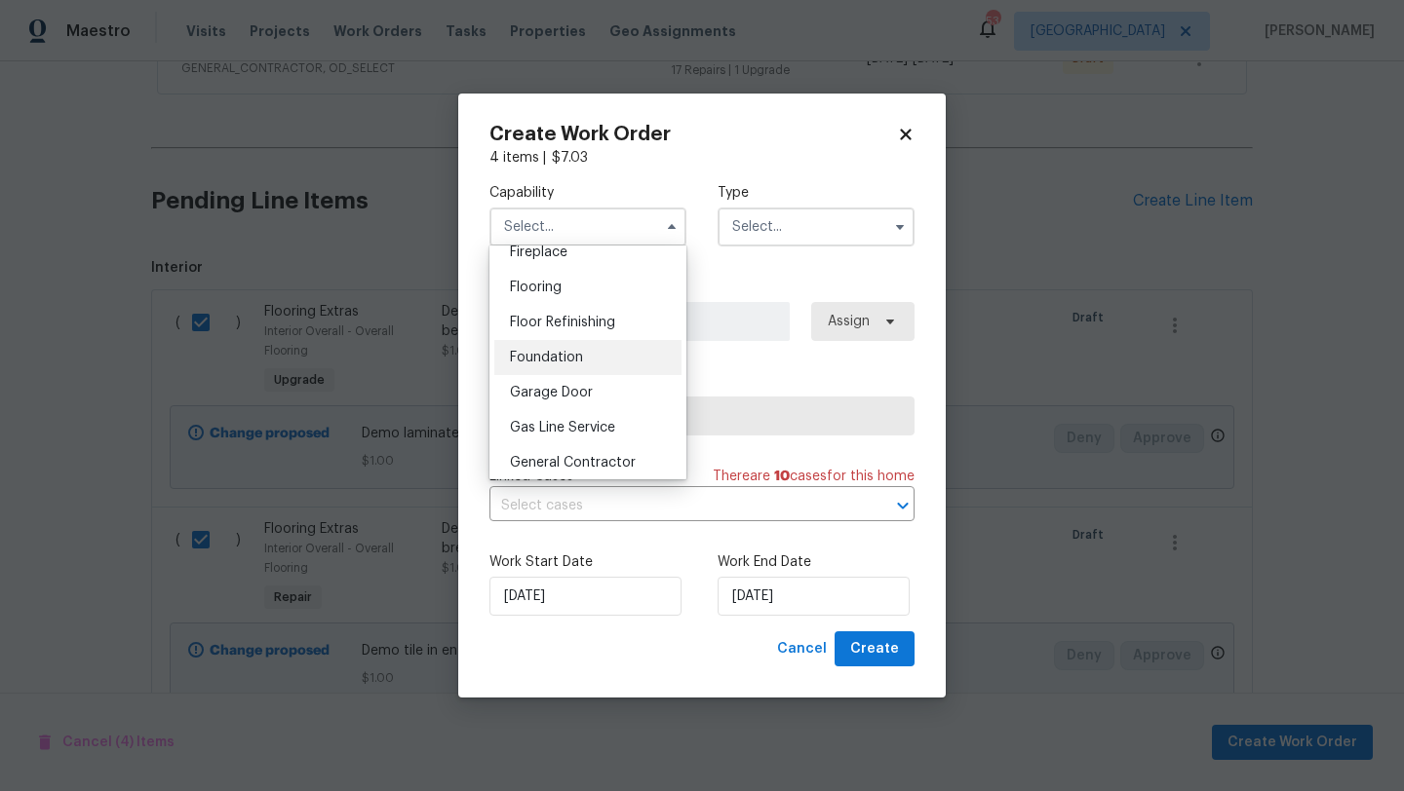 The height and width of the screenshot is (791, 1404). Describe the element at coordinates (562, 428) in the screenshot. I see `span: Gas Line Service` at that location.